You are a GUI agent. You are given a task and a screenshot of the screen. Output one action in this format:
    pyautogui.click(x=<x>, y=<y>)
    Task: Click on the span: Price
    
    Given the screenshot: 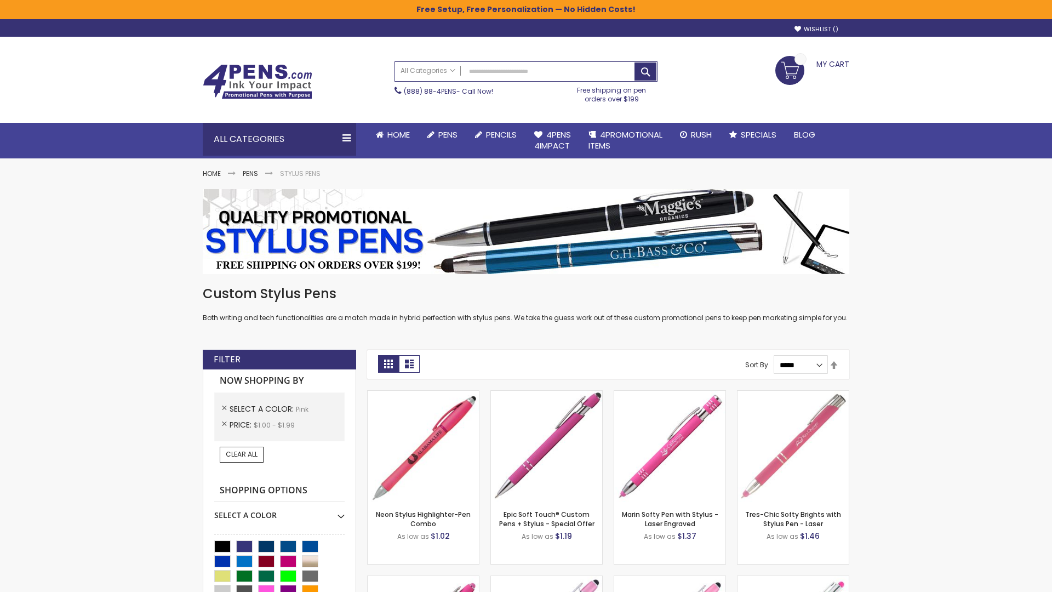 What is the action you would take?
    pyautogui.click(x=242, y=425)
    